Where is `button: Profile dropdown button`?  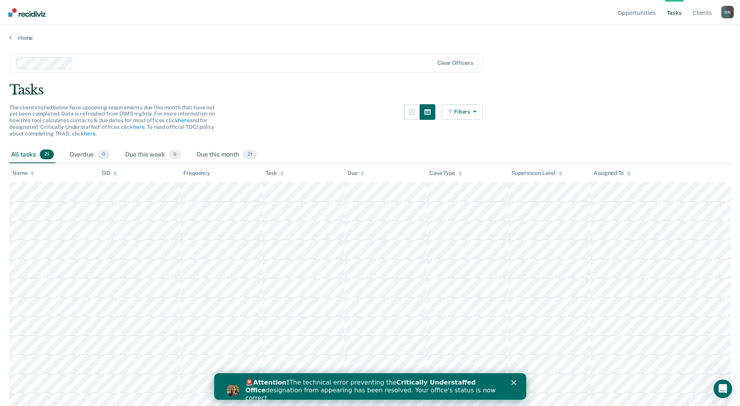 button: Profile dropdown button is located at coordinates (727, 12).